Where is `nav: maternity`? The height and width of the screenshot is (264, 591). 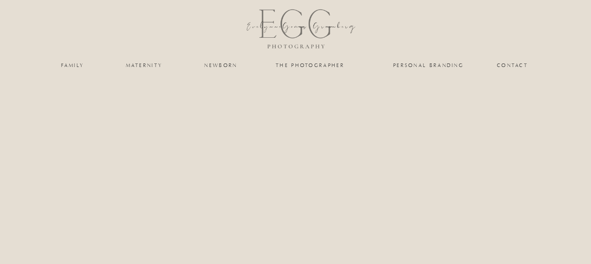 nav: maternity is located at coordinates (144, 65).